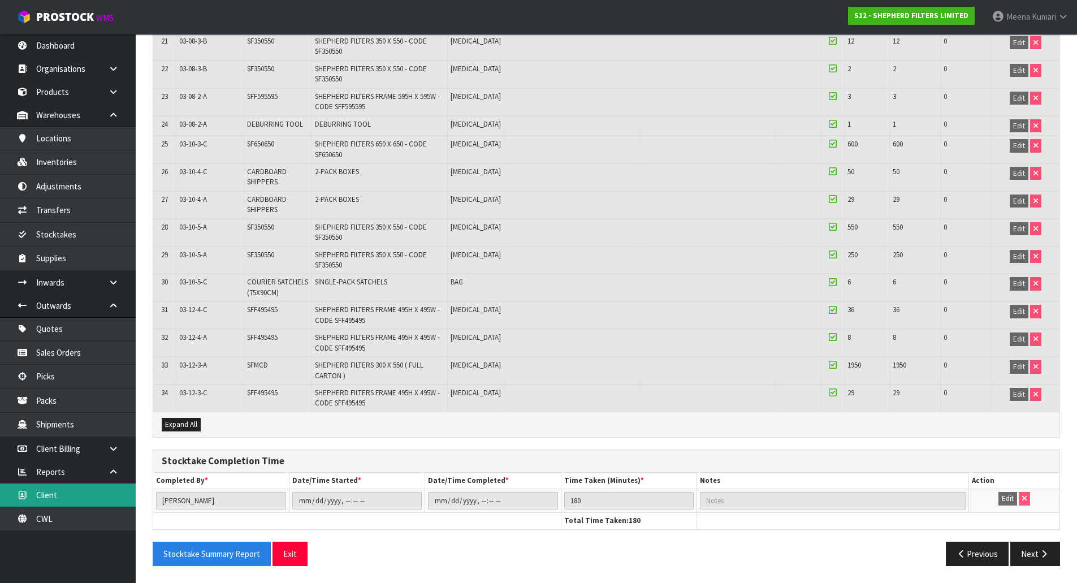 The height and width of the screenshot is (583, 1077). Describe the element at coordinates (911, 15) in the screenshot. I see `strong: S12 - SHEPHERD FILTERS LIMITED` at that location.